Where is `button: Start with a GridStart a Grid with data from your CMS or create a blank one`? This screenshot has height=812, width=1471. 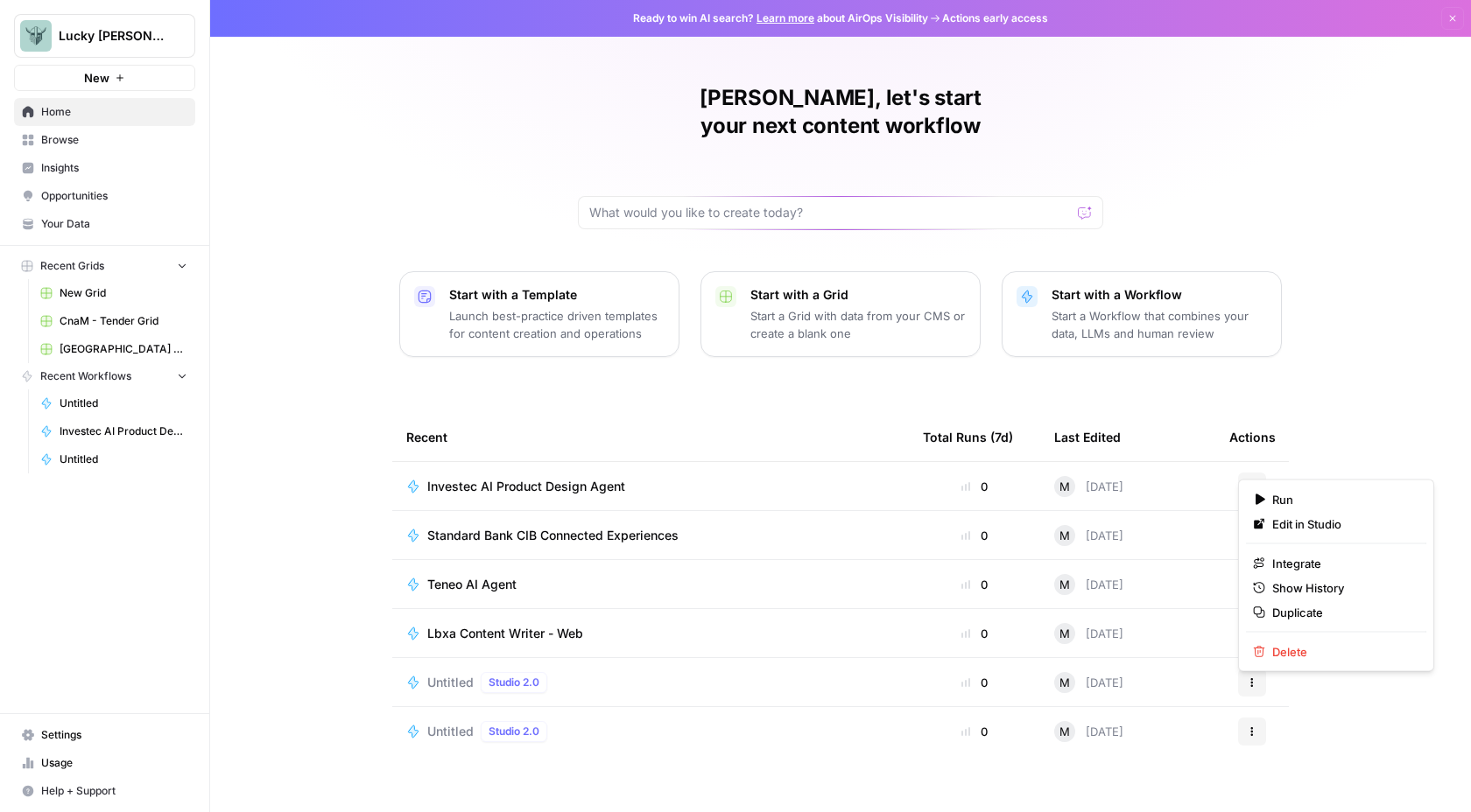
button: Start with a GridStart a Grid with data from your CMS or create a blank one is located at coordinates (841, 314).